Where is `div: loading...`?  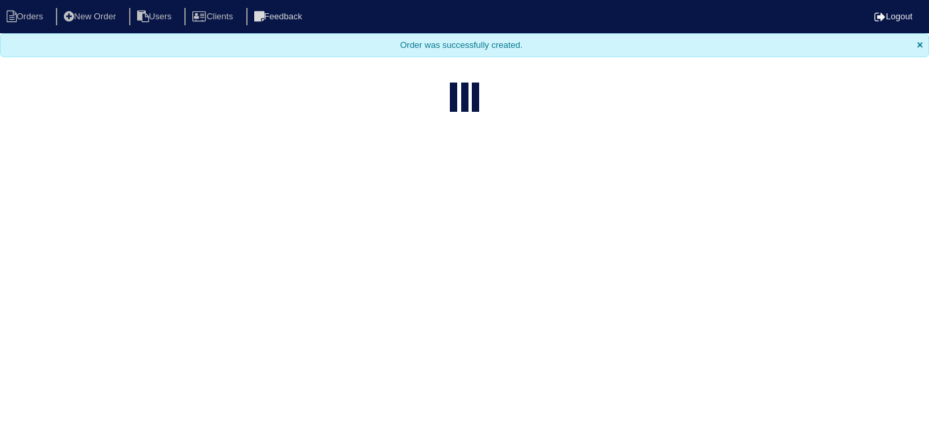
div: loading... is located at coordinates (465, 99).